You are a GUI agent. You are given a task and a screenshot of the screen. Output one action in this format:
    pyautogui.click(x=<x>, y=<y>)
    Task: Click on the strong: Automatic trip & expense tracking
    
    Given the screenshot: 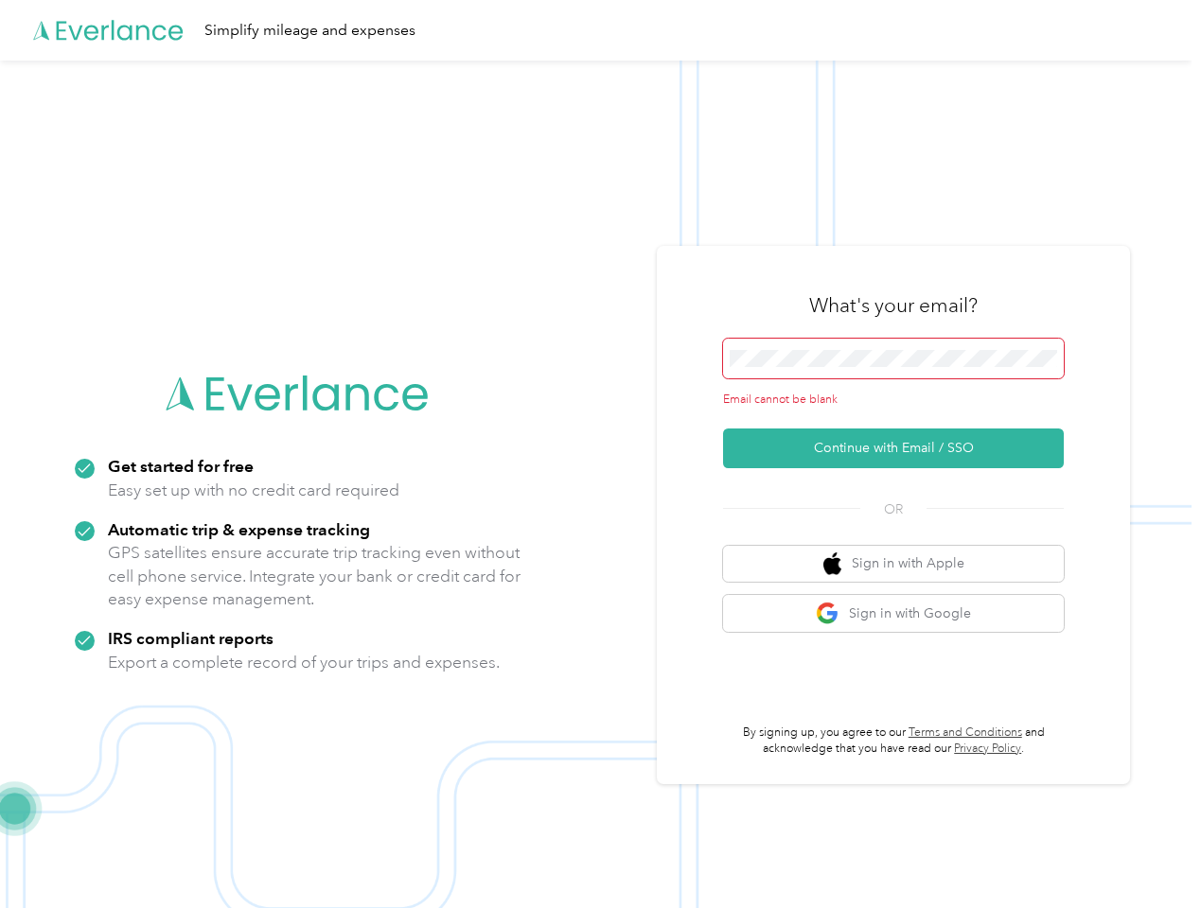 What is the action you would take?
    pyautogui.click(x=238, y=529)
    